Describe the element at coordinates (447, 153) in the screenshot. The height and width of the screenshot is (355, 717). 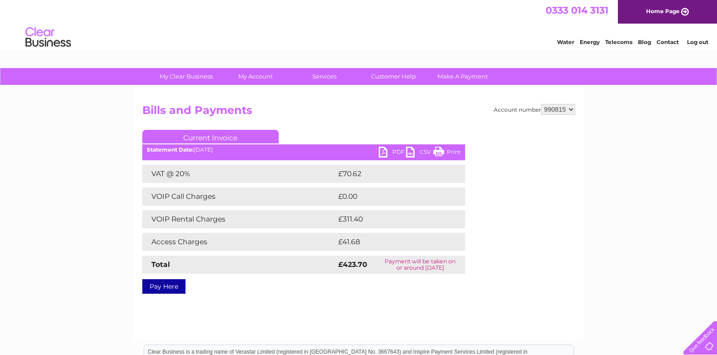
I see `a: Print` at that location.